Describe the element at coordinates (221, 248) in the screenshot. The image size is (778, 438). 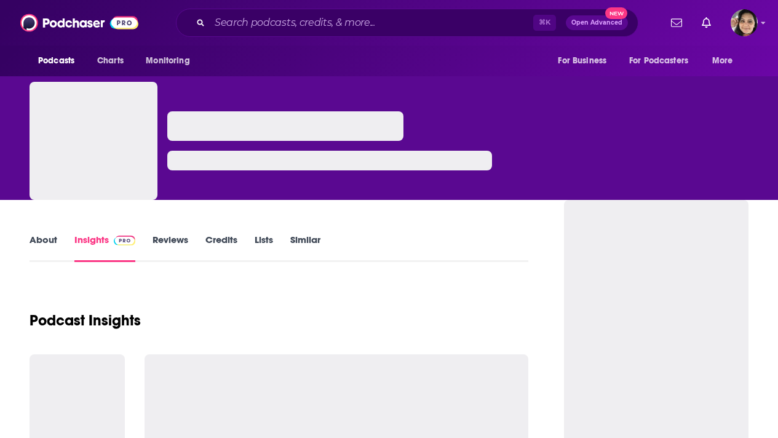
I see `a: Credits` at that location.